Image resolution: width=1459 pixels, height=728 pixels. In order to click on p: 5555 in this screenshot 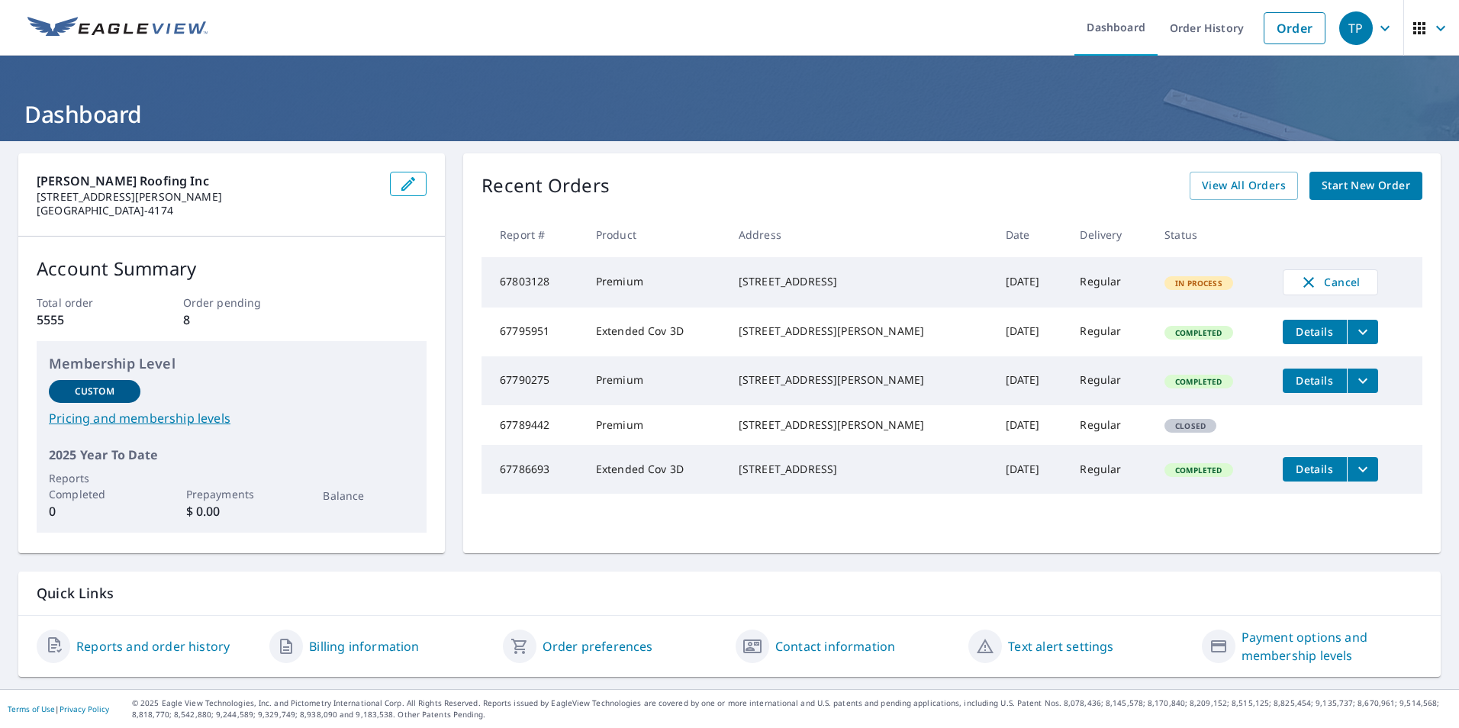, I will do `click(85, 320)`.